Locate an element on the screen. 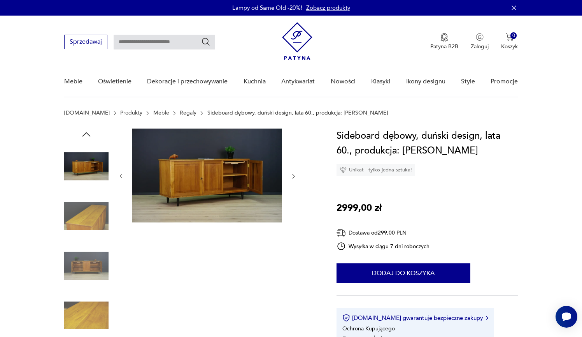 This screenshot has height=337, width=582. img: Ikona diamentu is located at coordinates (343, 170).